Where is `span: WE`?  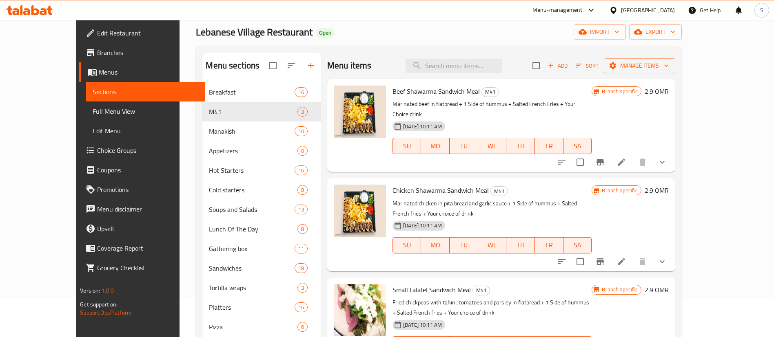
span: WE is located at coordinates (492, 146).